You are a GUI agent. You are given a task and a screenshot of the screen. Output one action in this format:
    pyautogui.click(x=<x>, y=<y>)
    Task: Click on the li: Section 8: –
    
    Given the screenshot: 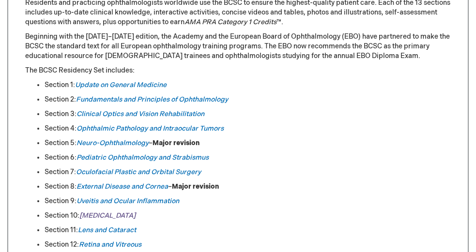 What is the action you would take?
    pyautogui.click(x=248, y=187)
    